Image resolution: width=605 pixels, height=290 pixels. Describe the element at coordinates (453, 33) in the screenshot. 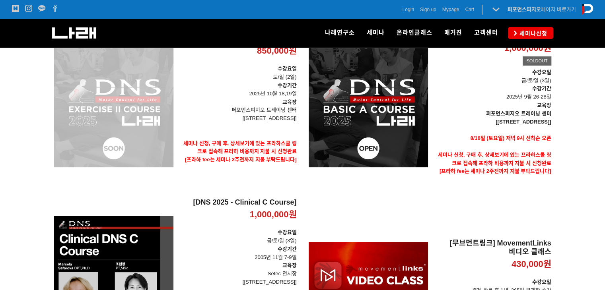

I see `span: 매거진` at that location.